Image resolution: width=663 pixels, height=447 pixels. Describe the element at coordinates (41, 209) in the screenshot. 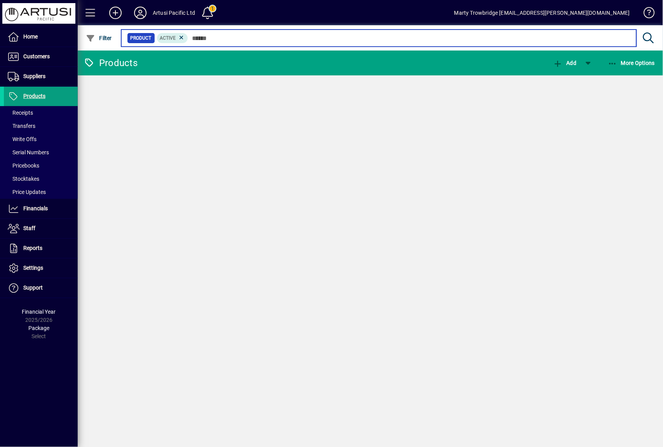

I see `a: Financials` at that location.